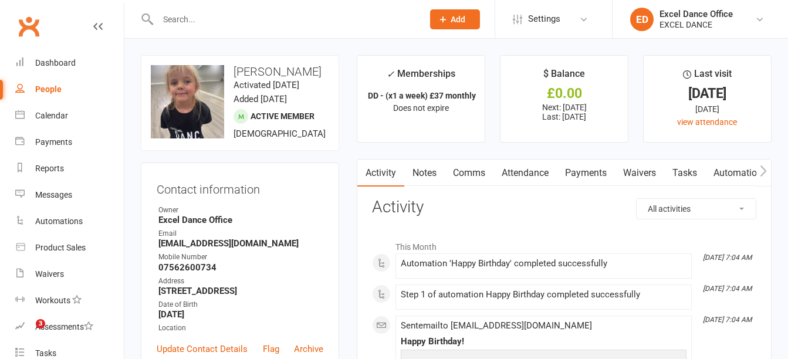 The width and height of the screenshot is (788, 359). I want to click on div: Address, so click(241, 281).